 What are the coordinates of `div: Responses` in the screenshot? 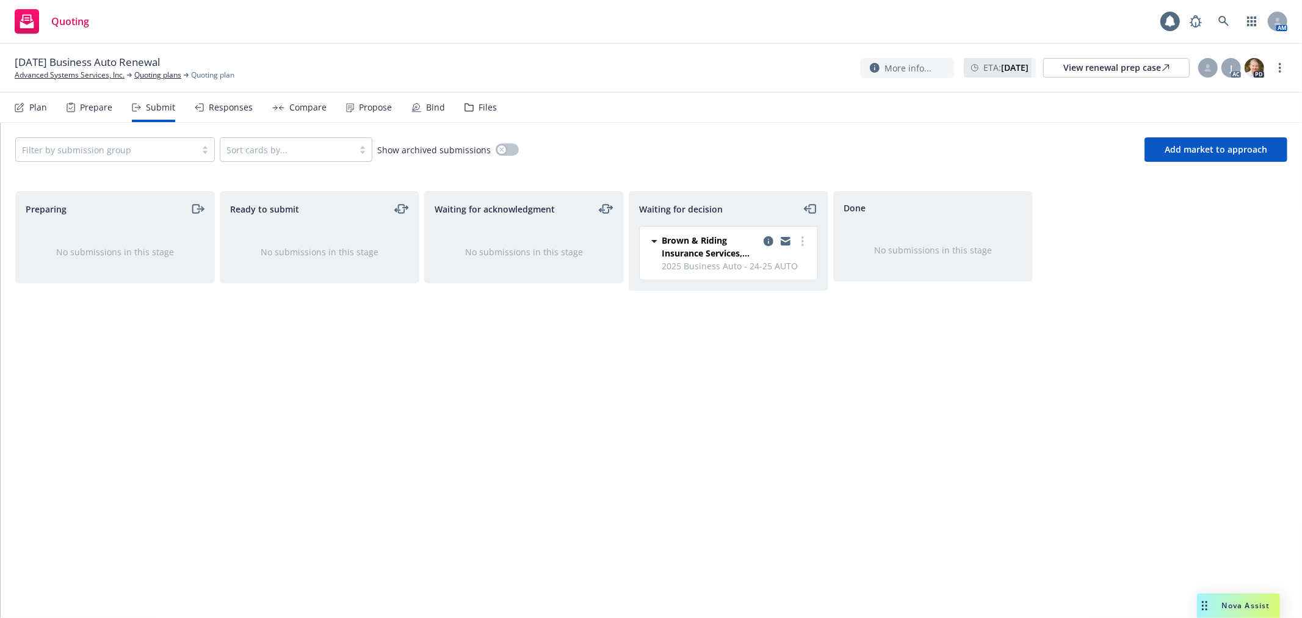 It's located at (231, 107).